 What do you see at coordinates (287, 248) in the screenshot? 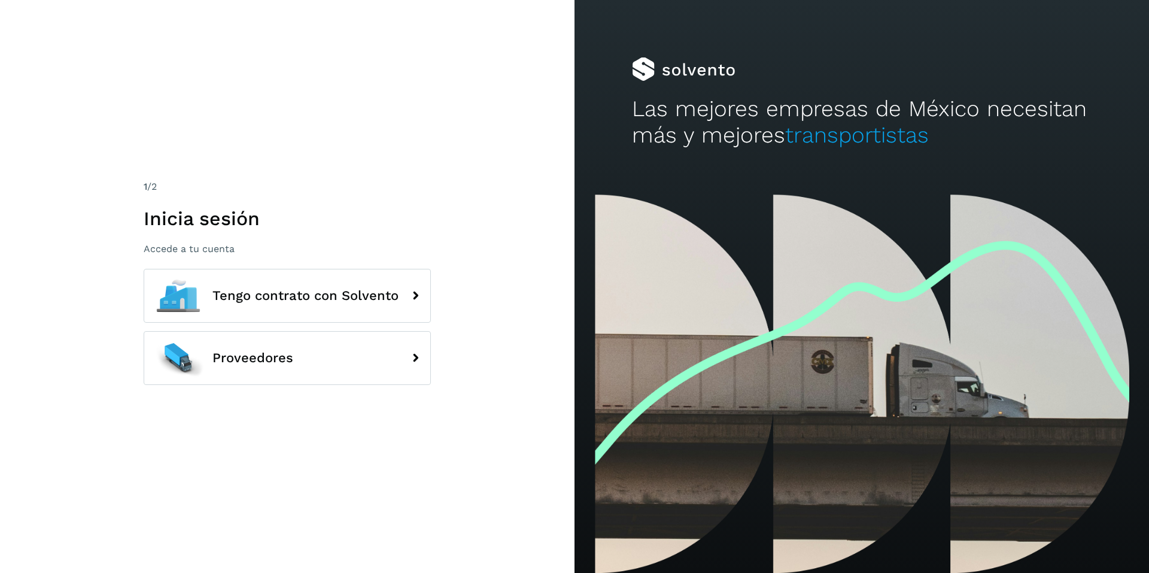
I see `p: Accede a tu cuenta` at bounding box center [287, 248].